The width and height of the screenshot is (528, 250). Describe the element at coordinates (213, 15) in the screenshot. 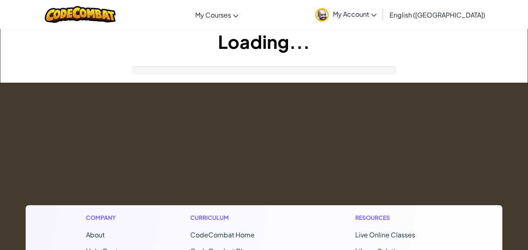

I see `span: My Courses` at that location.